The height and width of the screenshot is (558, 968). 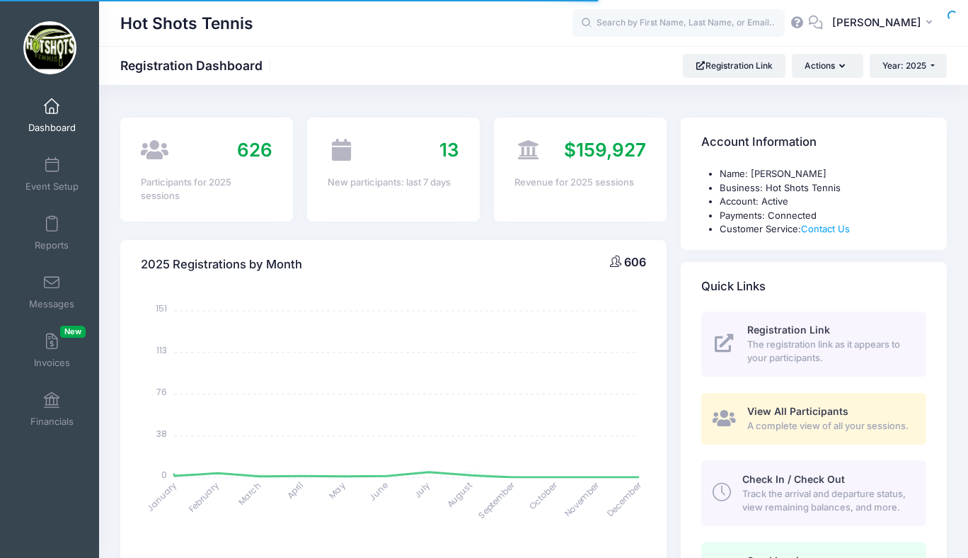 What do you see at coordinates (823, 229) in the screenshot?
I see `li: Customer Service:` at bounding box center [823, 229].